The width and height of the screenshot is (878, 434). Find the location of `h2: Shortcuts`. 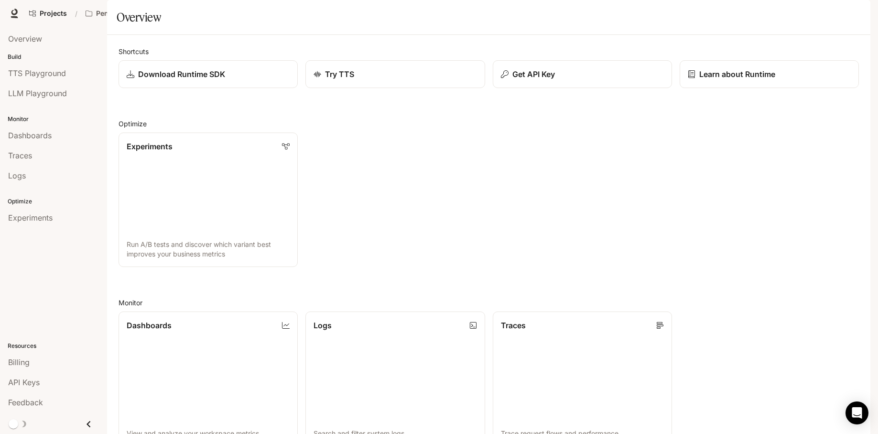

h2: Shortcuts is located at coordinates (489, 51).